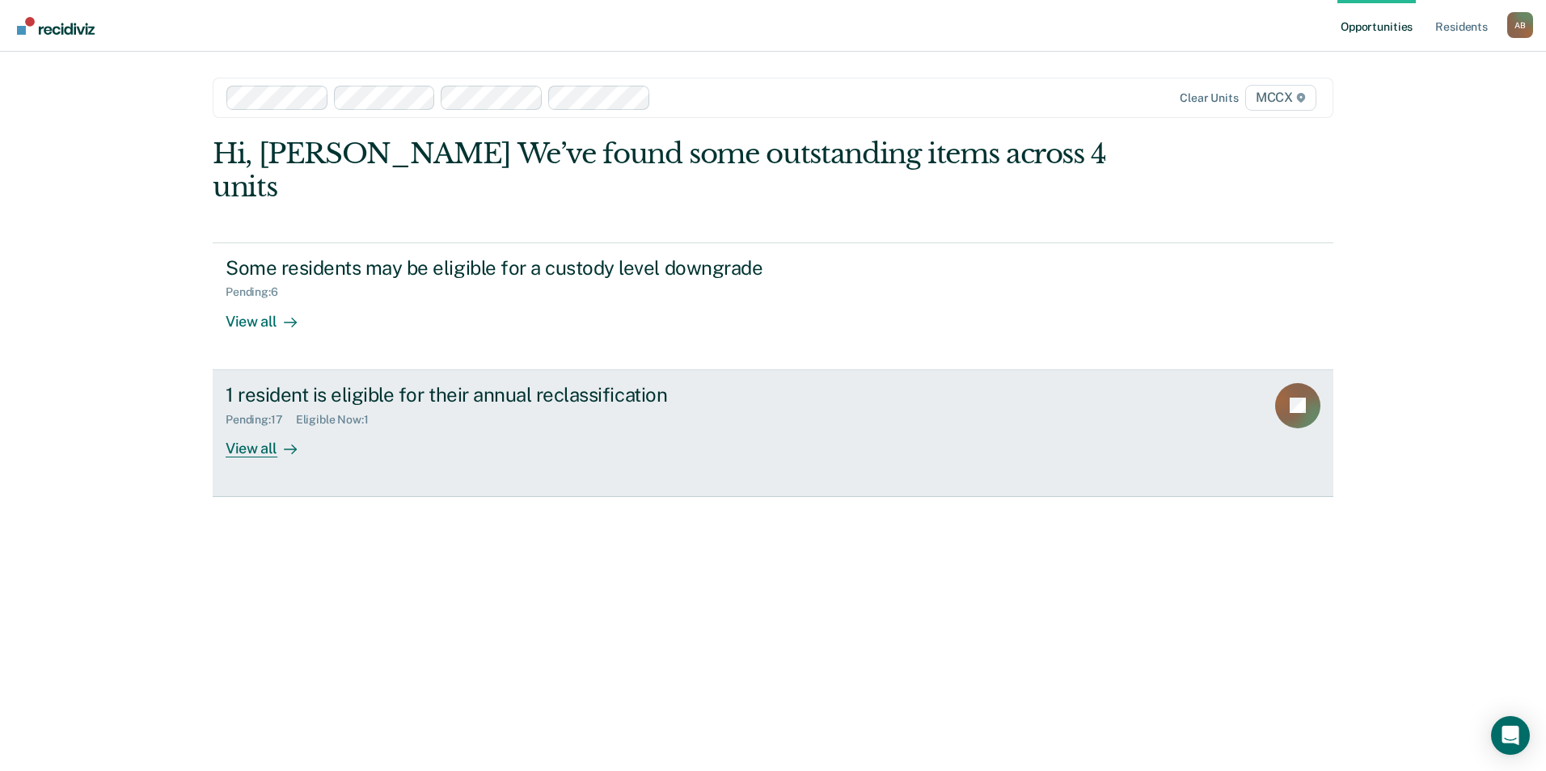 The image size is (1546, 771). Describe the element at coordinates (1209, 98) in the screenshot. I see `div: Clear units` at that location.